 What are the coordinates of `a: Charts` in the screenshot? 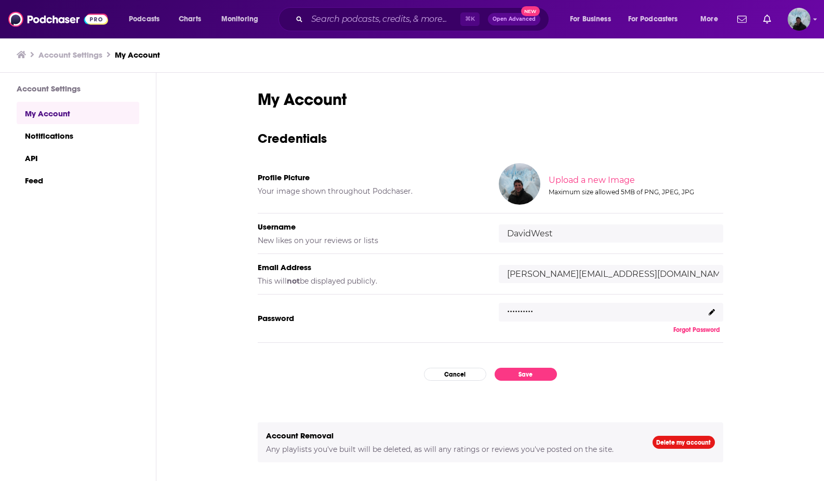 It's located at (190, 19).